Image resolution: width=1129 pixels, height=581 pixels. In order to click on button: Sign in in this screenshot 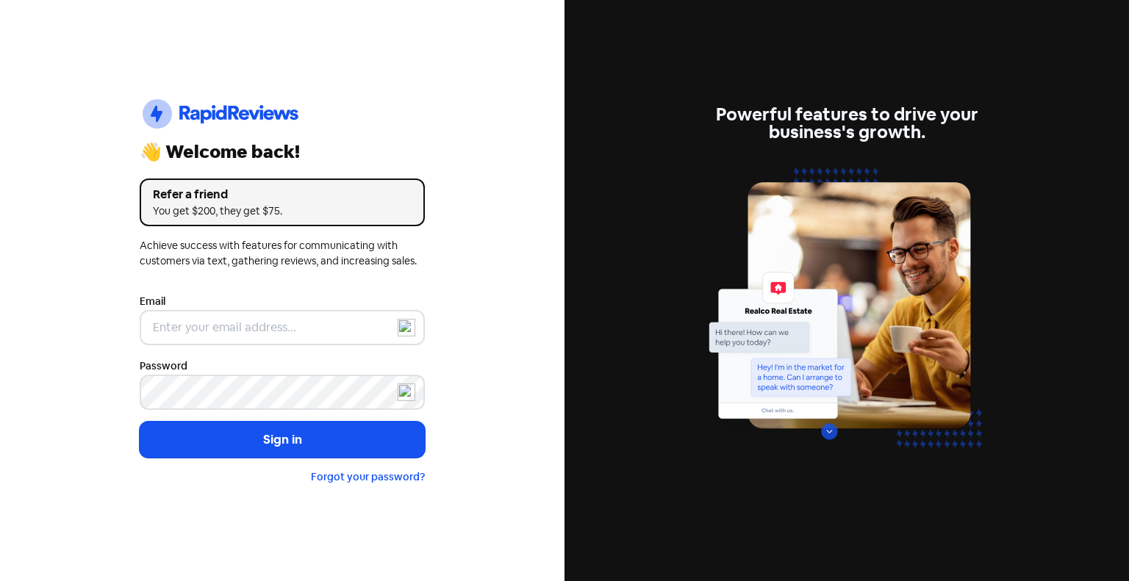, I will do `click(282, 440)`.